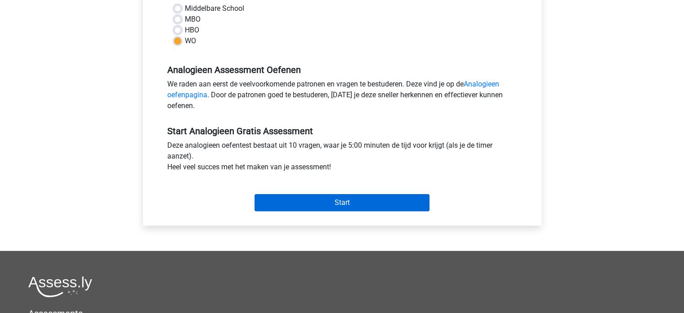 This screenshot has height=313, width=684. What do you see at coordinates (190, 41) in the screenshot?
I see `label: WO` at bounding box center [190, 41].